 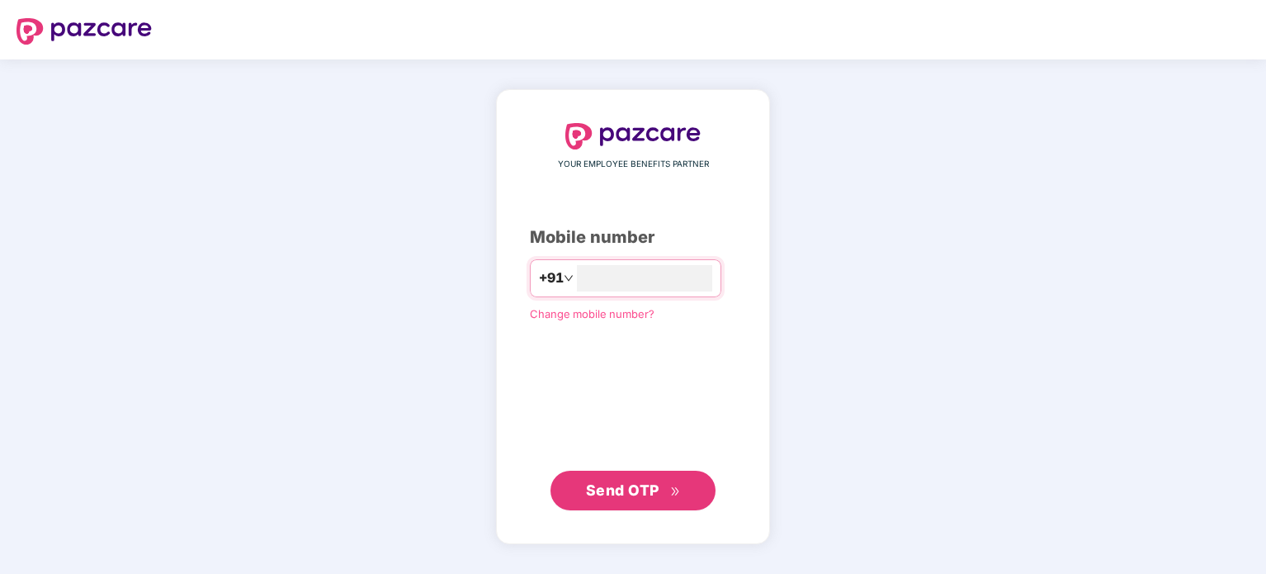 What do you see at coordinates (633, 164) in the screenshot?
I see `span: YOUR EMPLOYEE BENEFITS PARTNER` at bounding box center [633, 164].